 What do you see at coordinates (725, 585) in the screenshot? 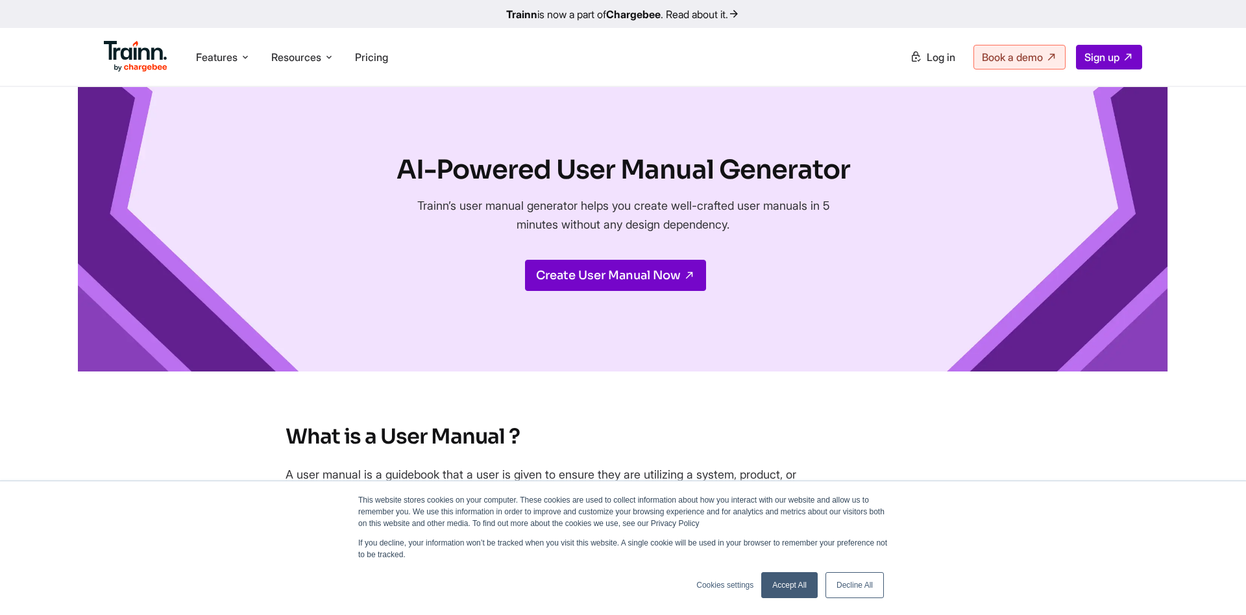
I see `a: Cookies settings` at bounding box center [725, 585].